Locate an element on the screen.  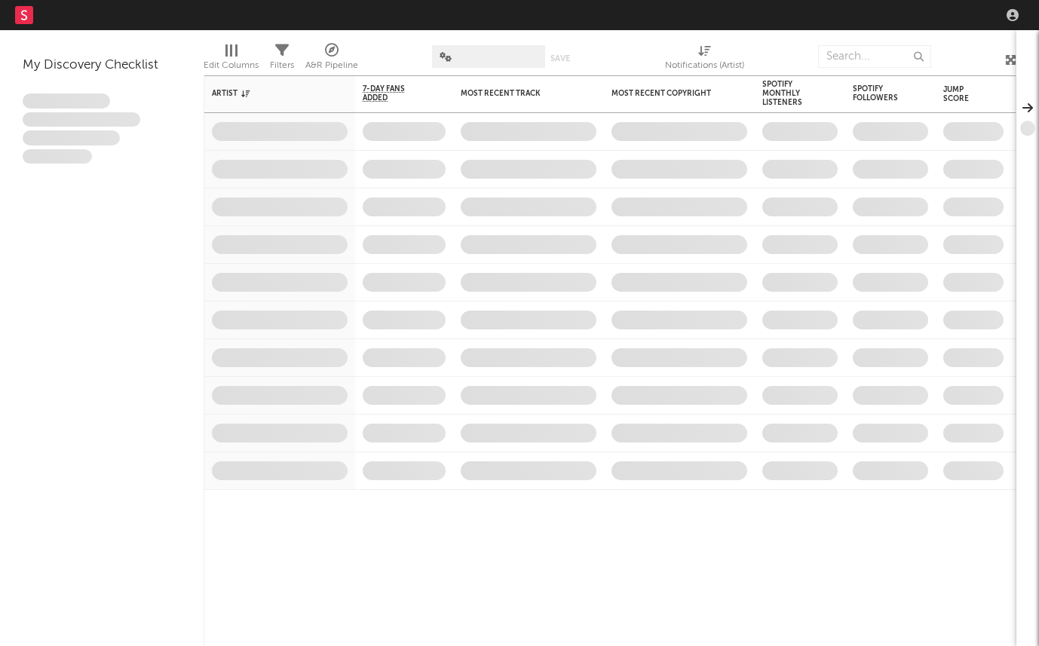
span: Integer aliquet in purus et is located at coordinates (81, 120).